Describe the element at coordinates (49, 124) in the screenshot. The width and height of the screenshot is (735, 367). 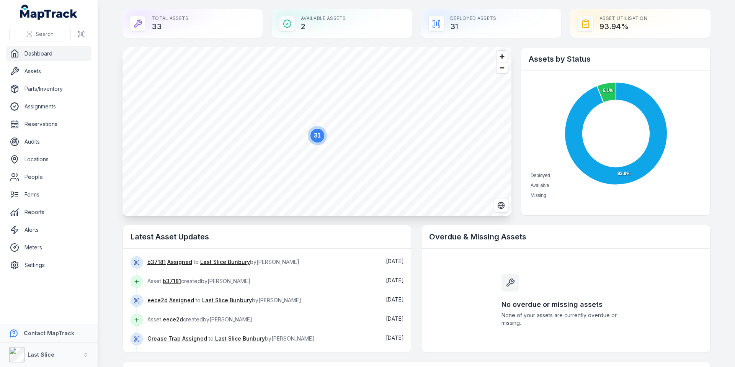
I see `a: Reservations` at that location.